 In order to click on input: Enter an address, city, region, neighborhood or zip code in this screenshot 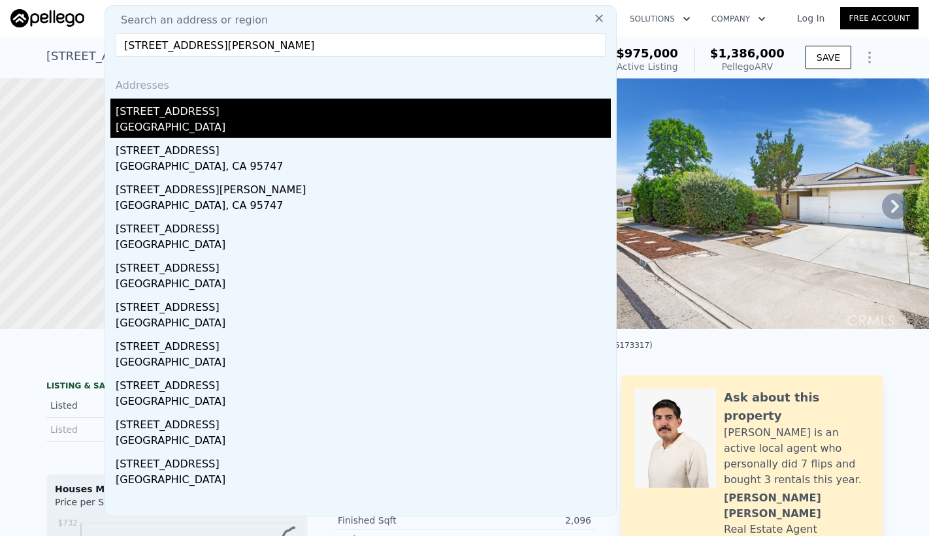, I will do `click(361, 45)`.